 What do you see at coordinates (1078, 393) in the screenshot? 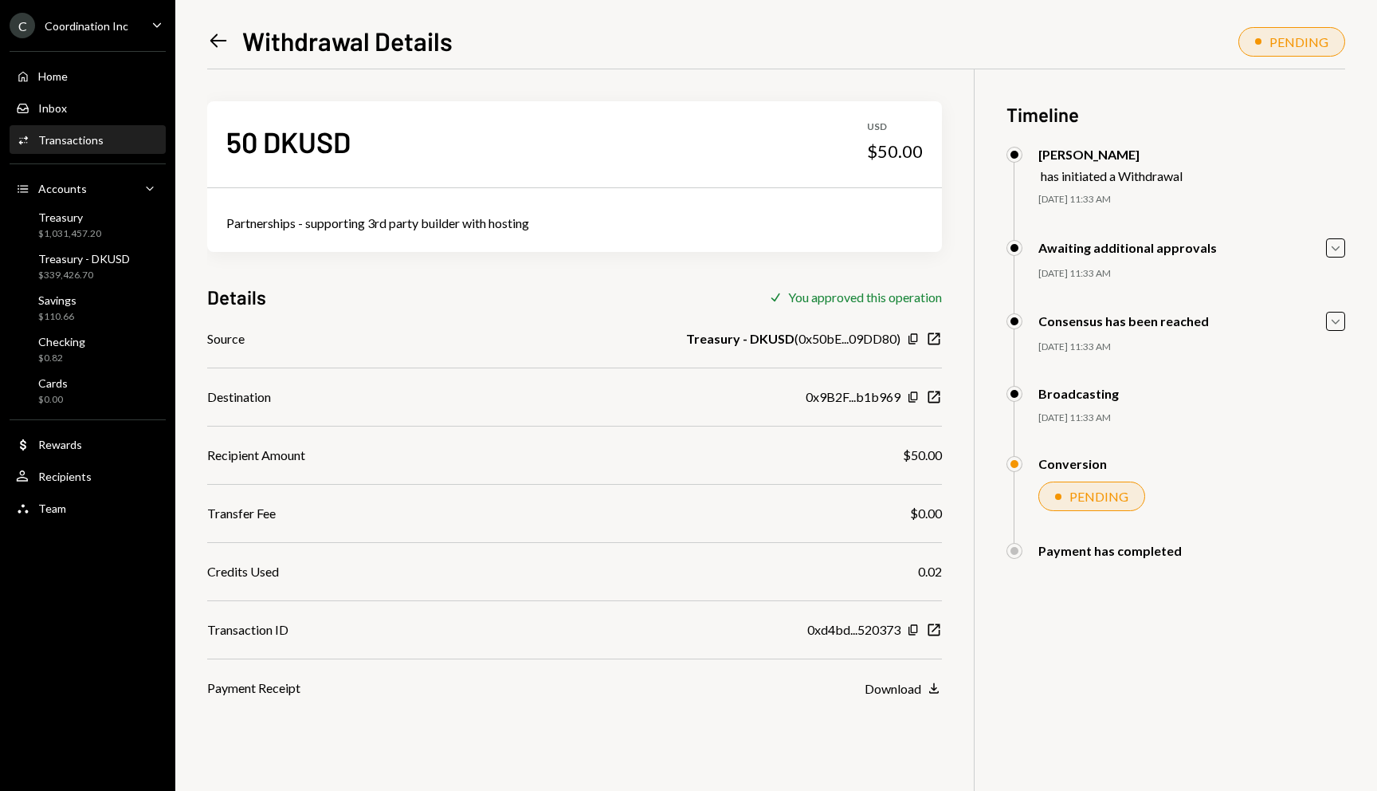
I see `div: Broadcasting` at bounding box center [1078, 393].